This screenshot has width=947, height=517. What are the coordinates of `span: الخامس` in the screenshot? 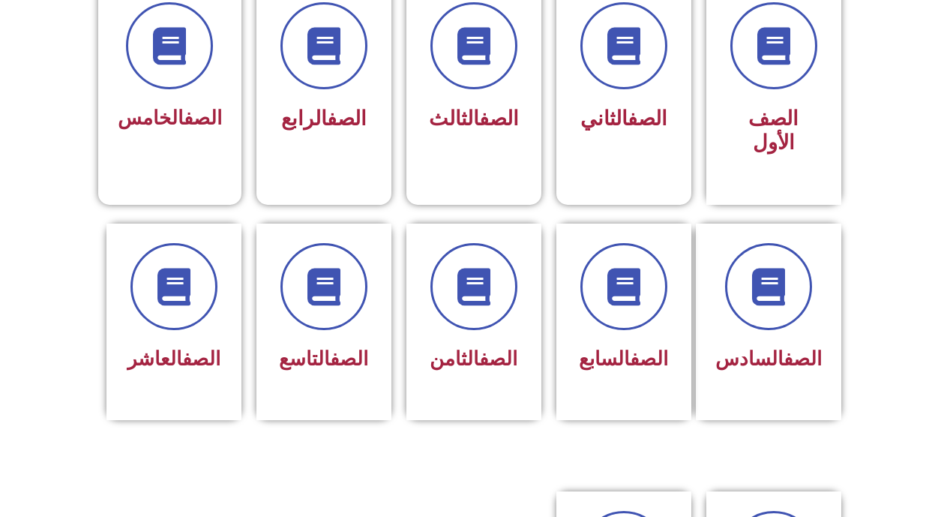 It's located at (169, 118).